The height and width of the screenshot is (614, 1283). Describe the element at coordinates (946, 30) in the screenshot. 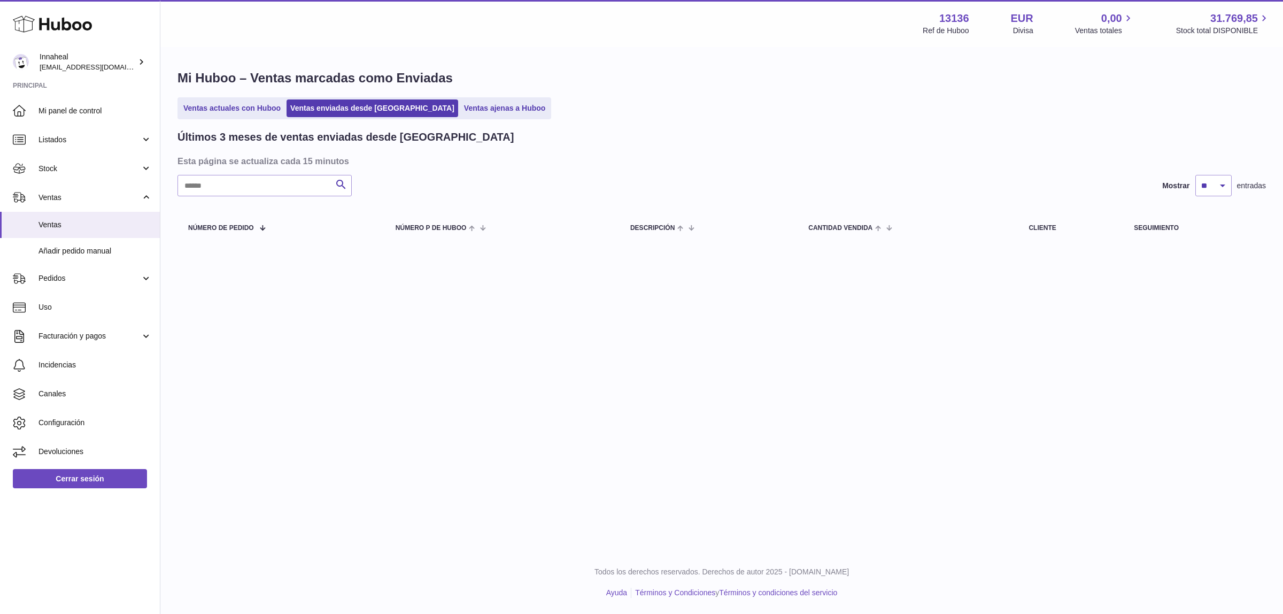

I see `div: Ref de Huboo` at that location.